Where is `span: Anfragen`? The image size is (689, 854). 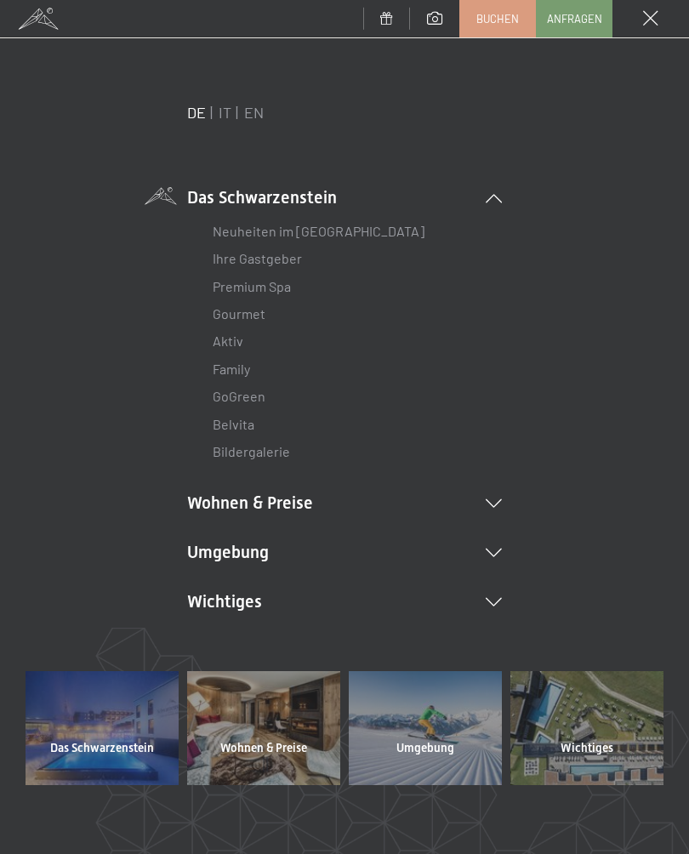
span: Anfragen is located at coordinates (574, 19).